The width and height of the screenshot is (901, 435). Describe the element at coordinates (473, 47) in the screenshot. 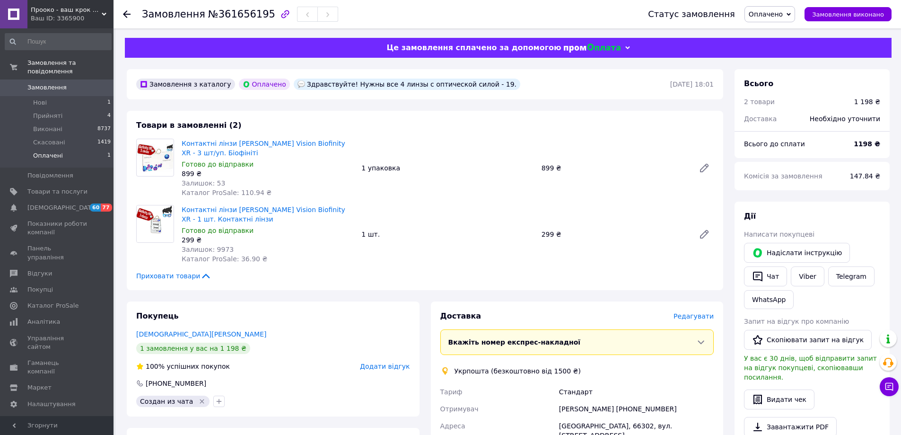

I see `span: Це замовлення сплачено за допомогою` at that location.